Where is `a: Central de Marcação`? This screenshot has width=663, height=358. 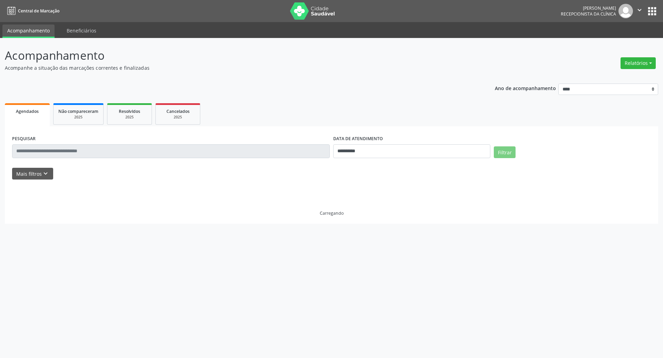
a: Central de Marcação is located at coordinates (32, 11).